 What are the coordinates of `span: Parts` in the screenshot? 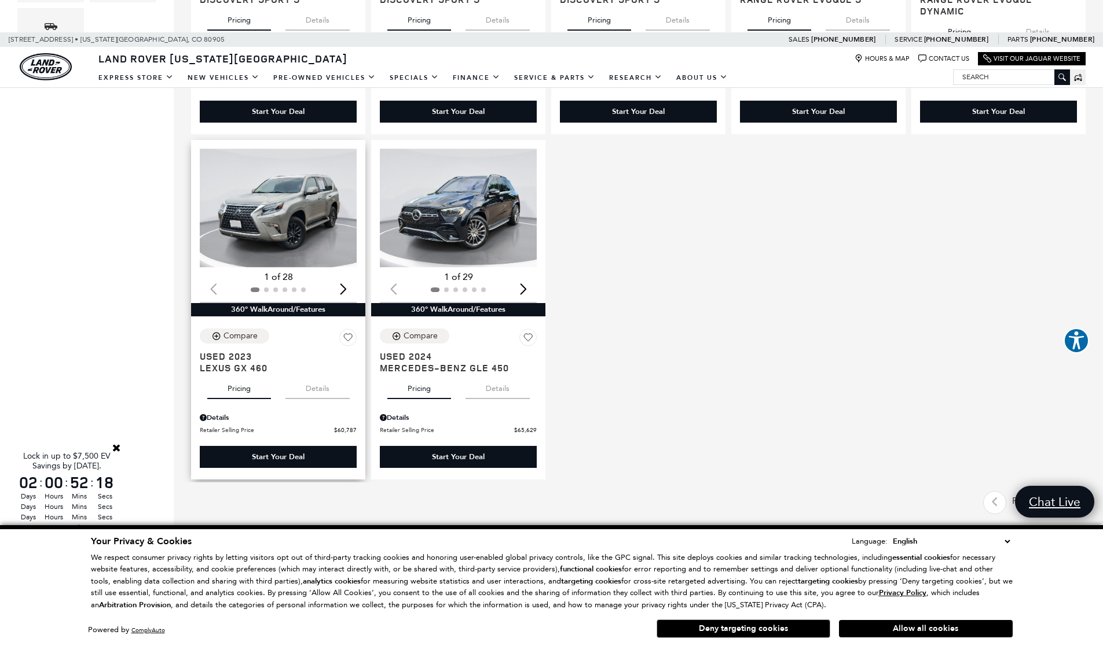 It's located at (1017, 39).